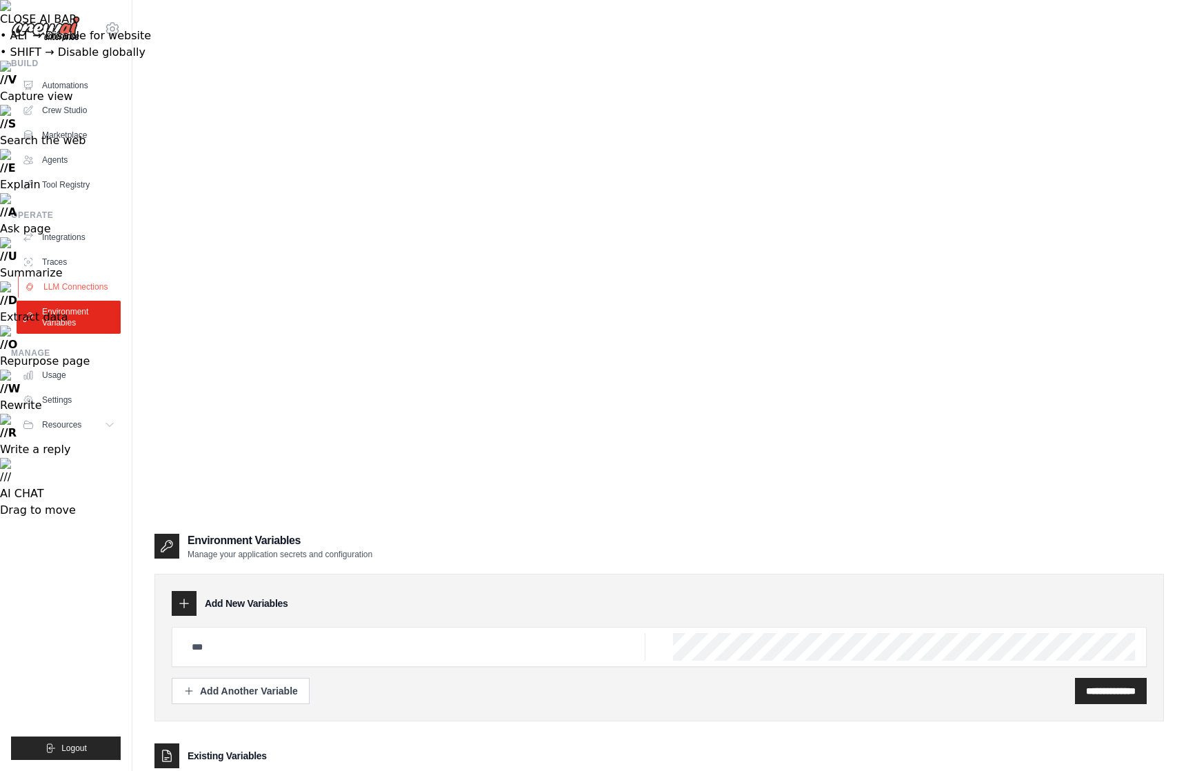  Describe the element at coordinates (280, 541) in the screenshot. I see `h2: Environment Variables` at that location.